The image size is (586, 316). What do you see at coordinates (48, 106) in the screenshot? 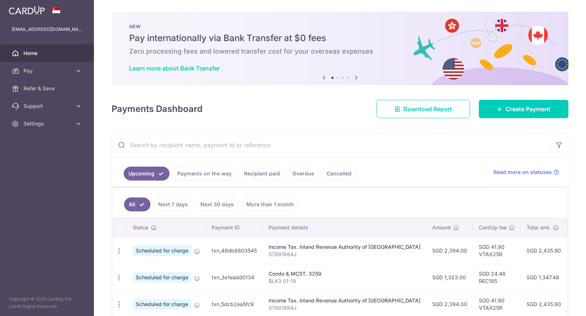
I see `span: Support` at bounding box center [48, 106].